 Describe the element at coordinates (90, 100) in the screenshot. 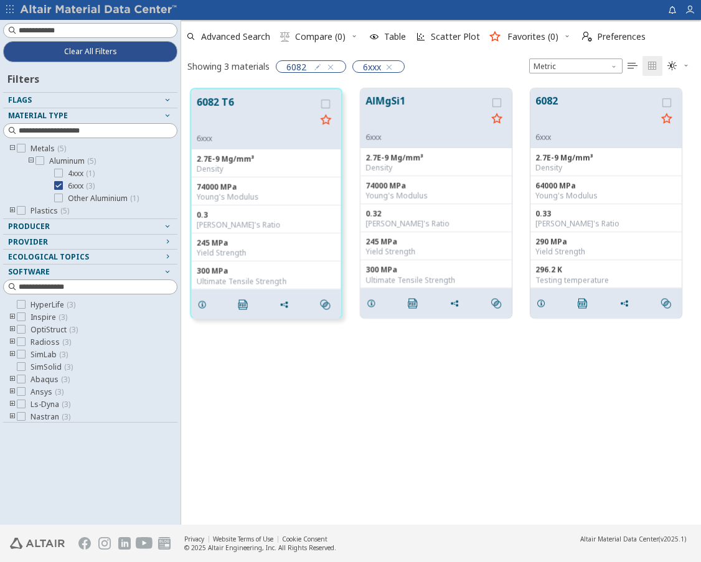

I see `button: Flags` at that location.